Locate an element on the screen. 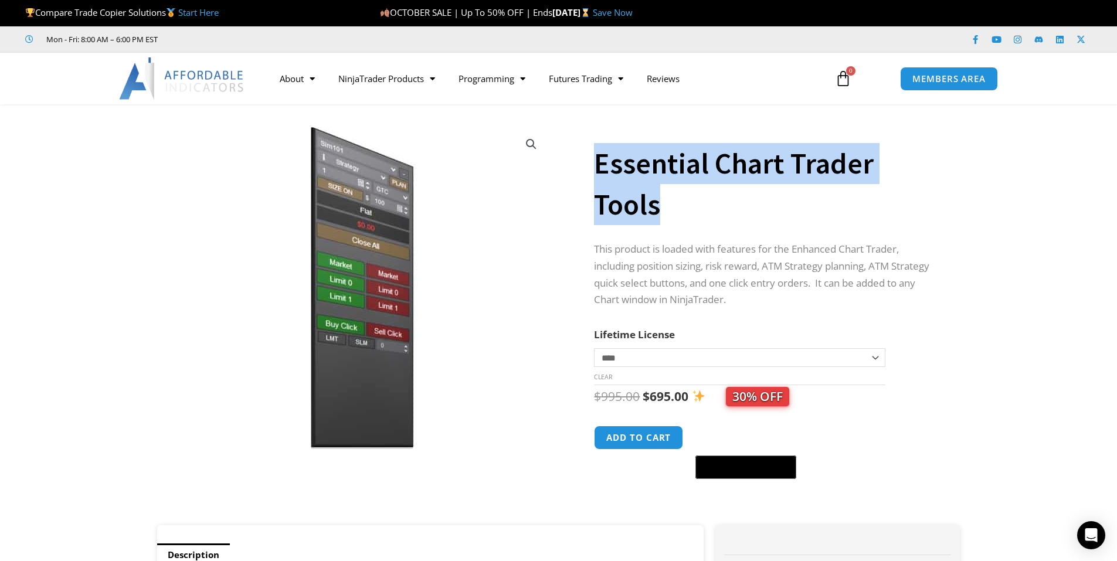 The height and width of the screenshot is (561, 1117). img: Essential Chart Trader Tools is located at coordinates (362, 287).